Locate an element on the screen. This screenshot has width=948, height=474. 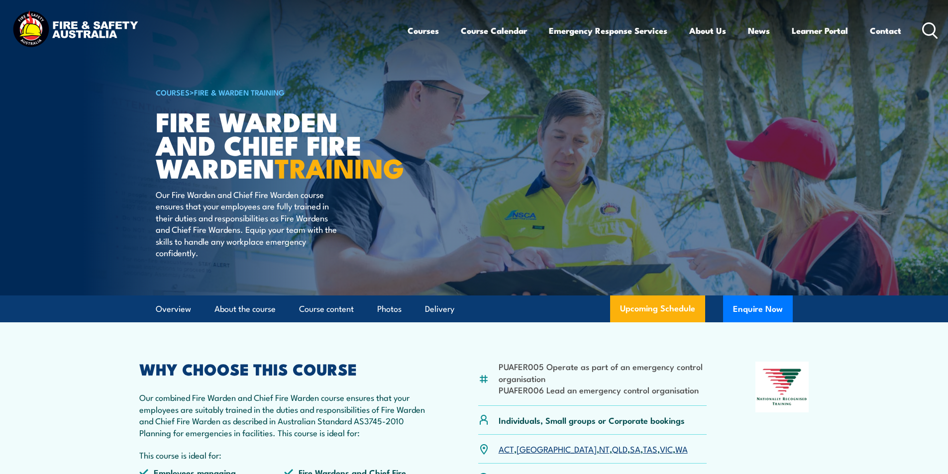
a: TAS is located at coordinates (650, 449).